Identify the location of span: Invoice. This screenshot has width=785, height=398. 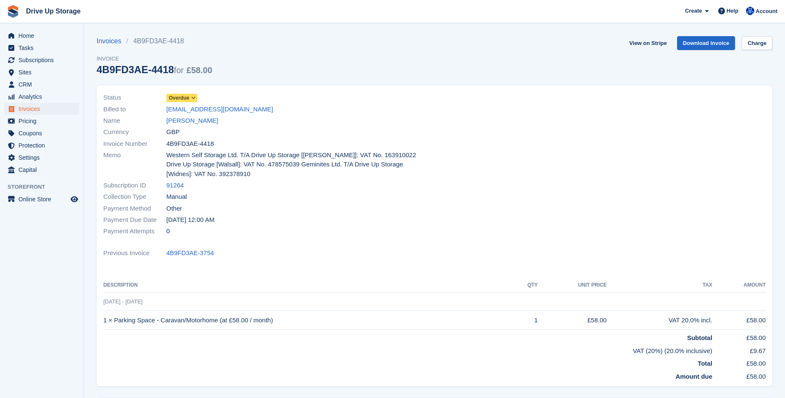
(154, 59).